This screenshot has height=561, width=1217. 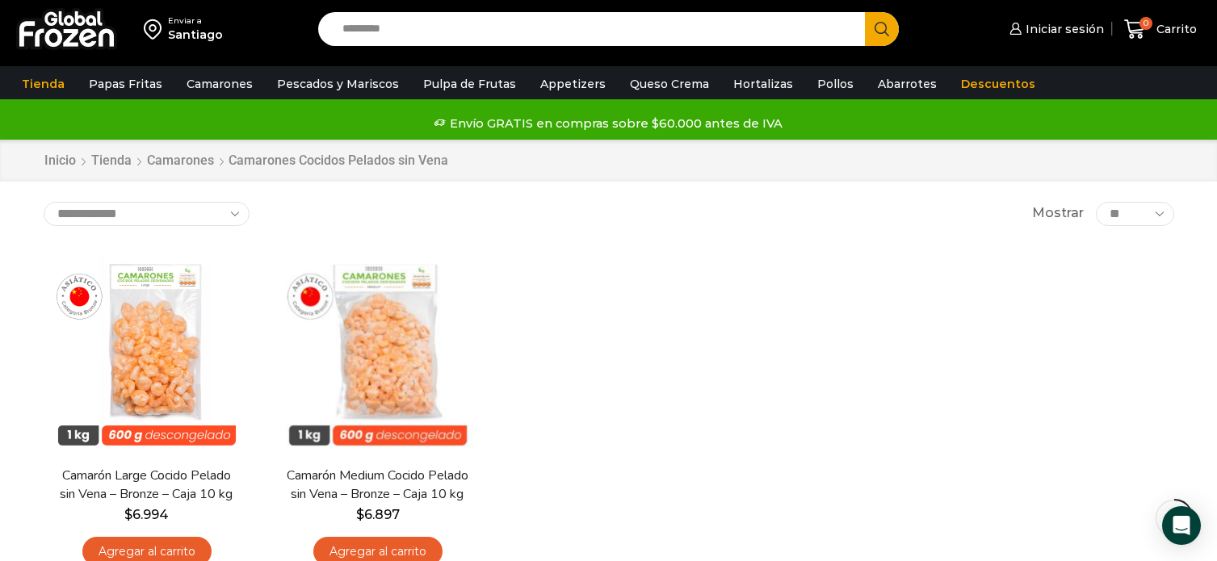 I want to click on a: Queso Crema, so click(x=669, y=84).